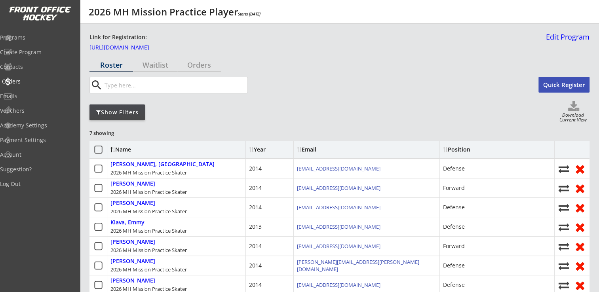 The width and height of the screenshot is (599, 292). I want to click on a: Edit Program, so click(566, 40).